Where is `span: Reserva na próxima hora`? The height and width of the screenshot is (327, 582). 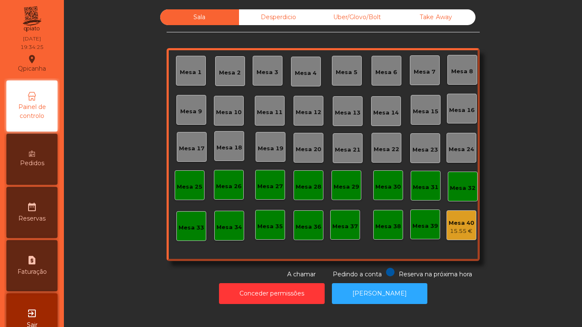
span: Reserva na próxima hora is located at coordinates (436, 274).